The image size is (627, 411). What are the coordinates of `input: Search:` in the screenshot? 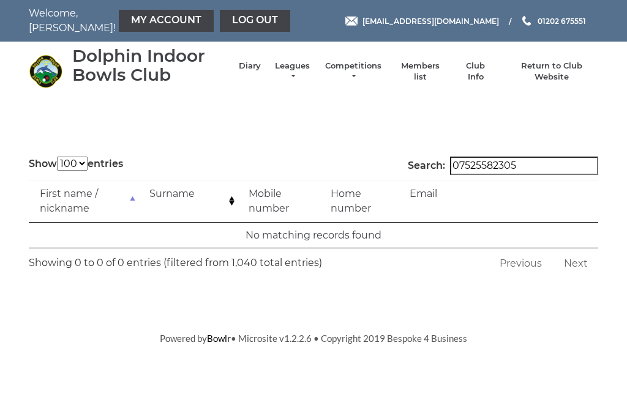 It's located at (524, 166).